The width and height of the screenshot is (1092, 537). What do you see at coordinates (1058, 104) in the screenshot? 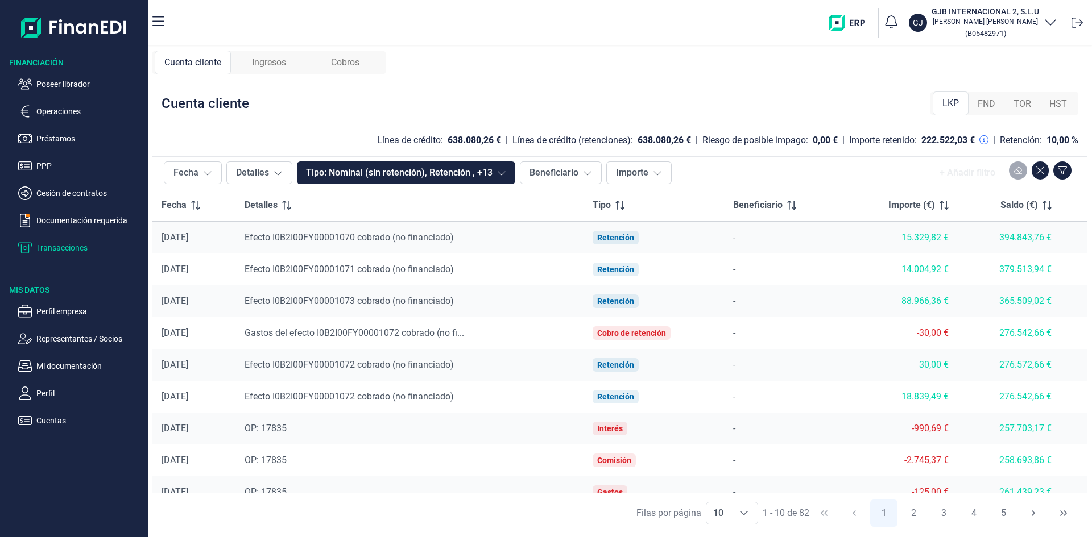
I see `span: HST` at bounding box center [1058, 104].